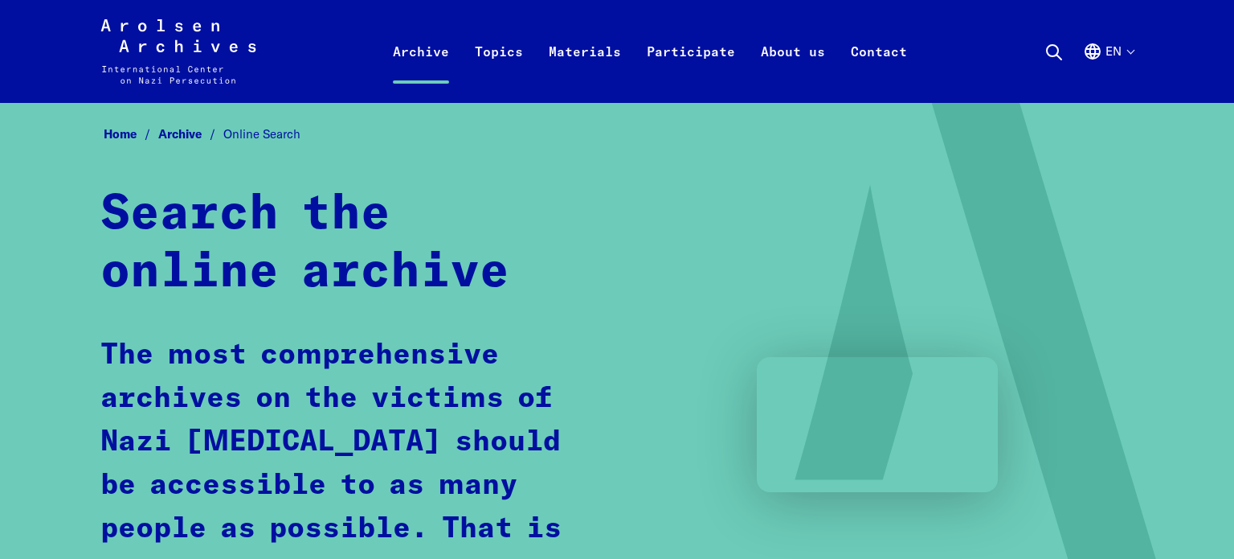  What do you see at coordinates (793, 71) in the screenshot?
I see `a: About us` at bounding box center [793, 71].